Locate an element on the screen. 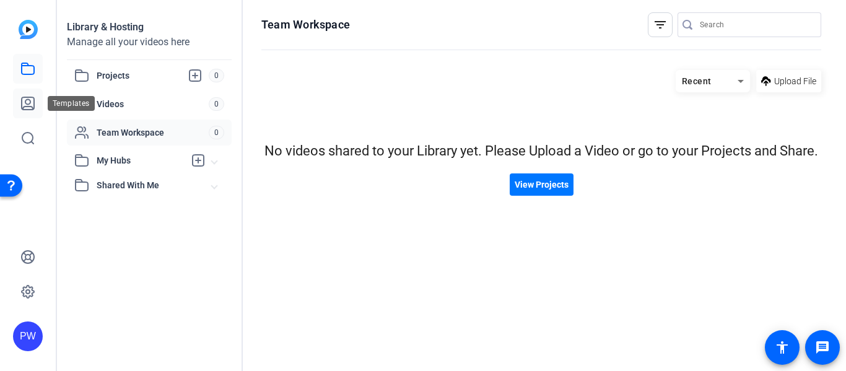 The image size is (846, 371). span: Upload File is located at coordinates (796, 81).